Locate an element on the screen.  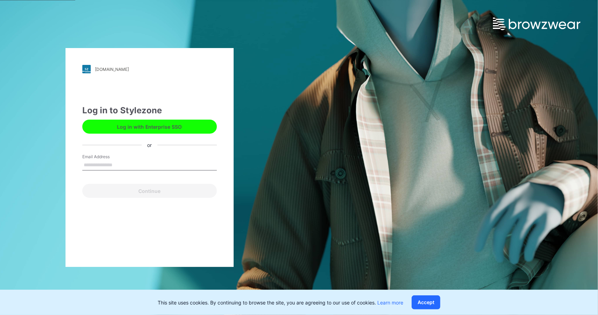
label: Email Address is located at coordinates (107, 157).